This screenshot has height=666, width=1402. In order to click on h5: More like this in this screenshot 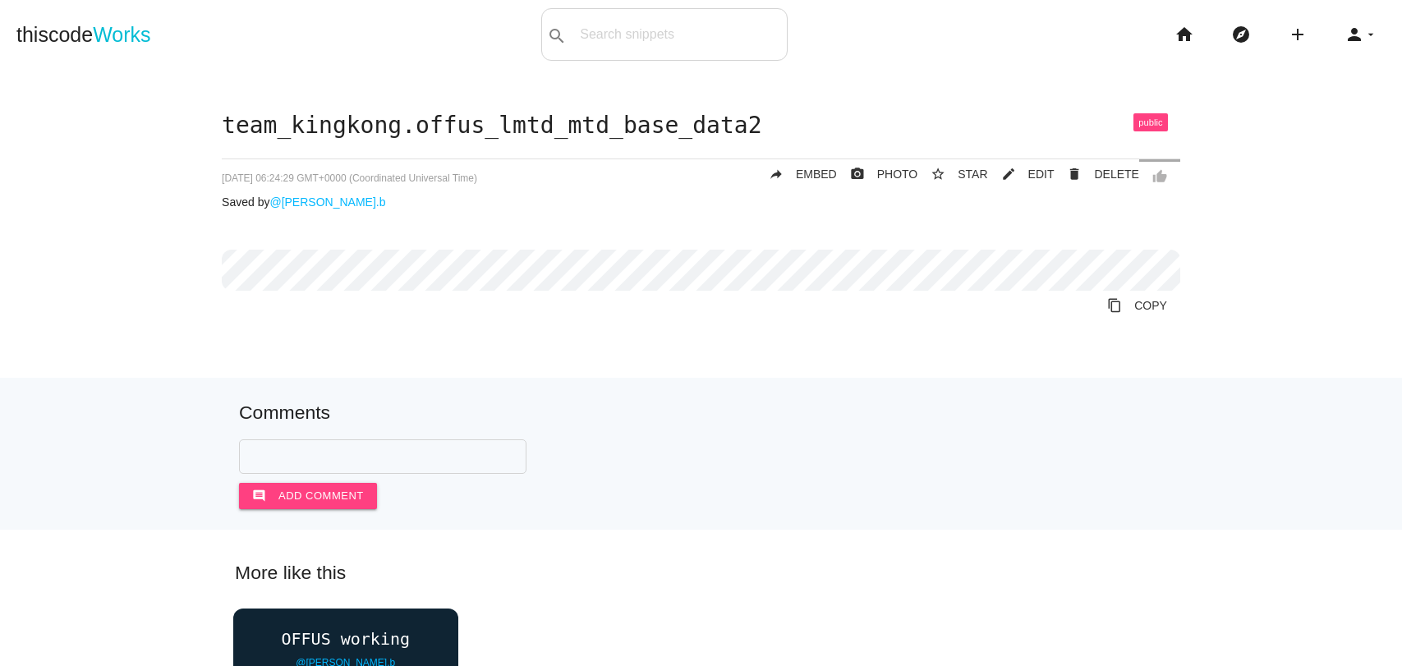, I will do `click(701, 573)`.